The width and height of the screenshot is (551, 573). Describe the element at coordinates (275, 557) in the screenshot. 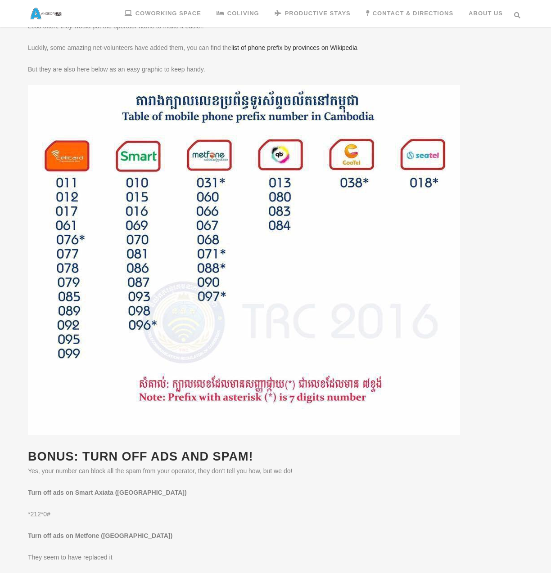

I see `p: They seem to have replaced it` at that location.